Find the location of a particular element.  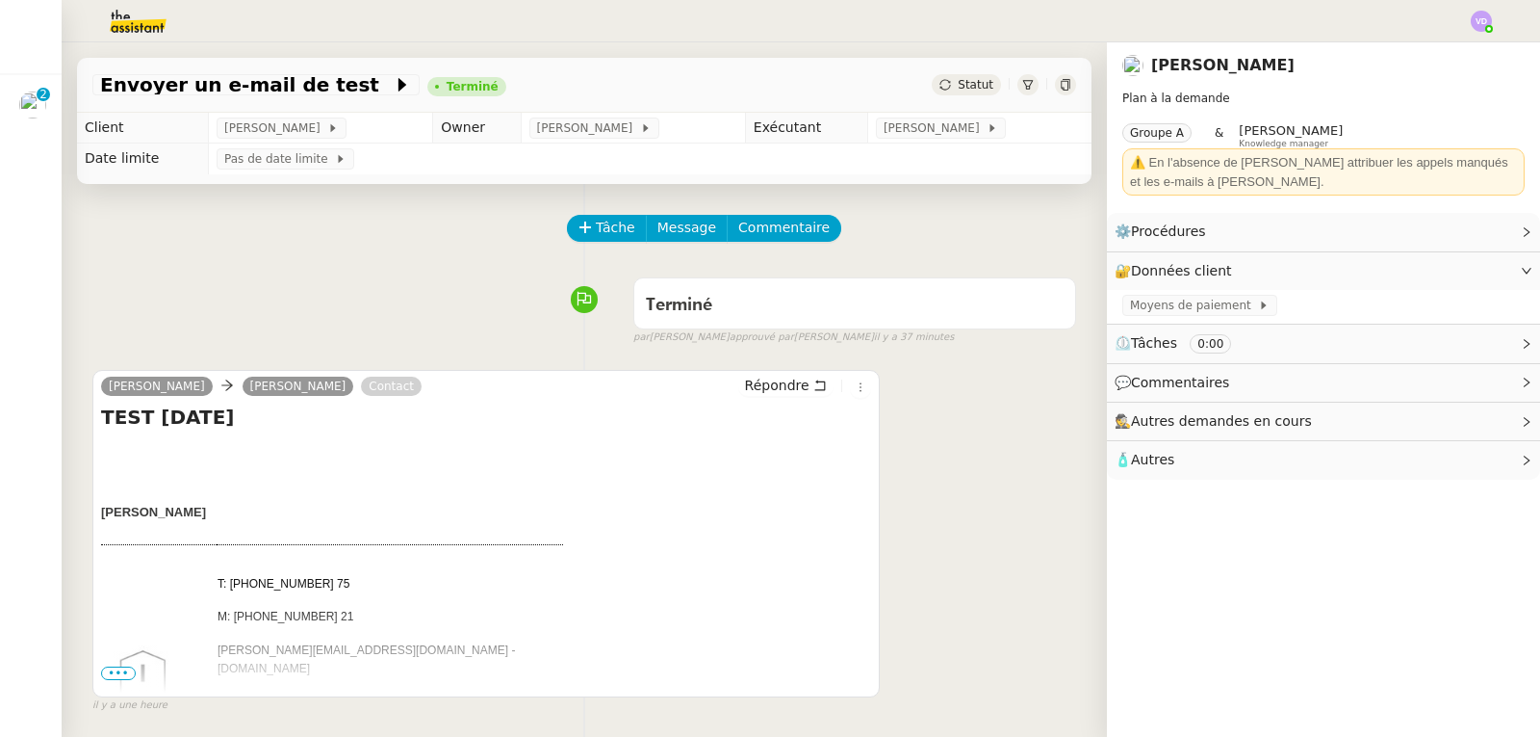

a: Logo is located at coordinates (159, 682).